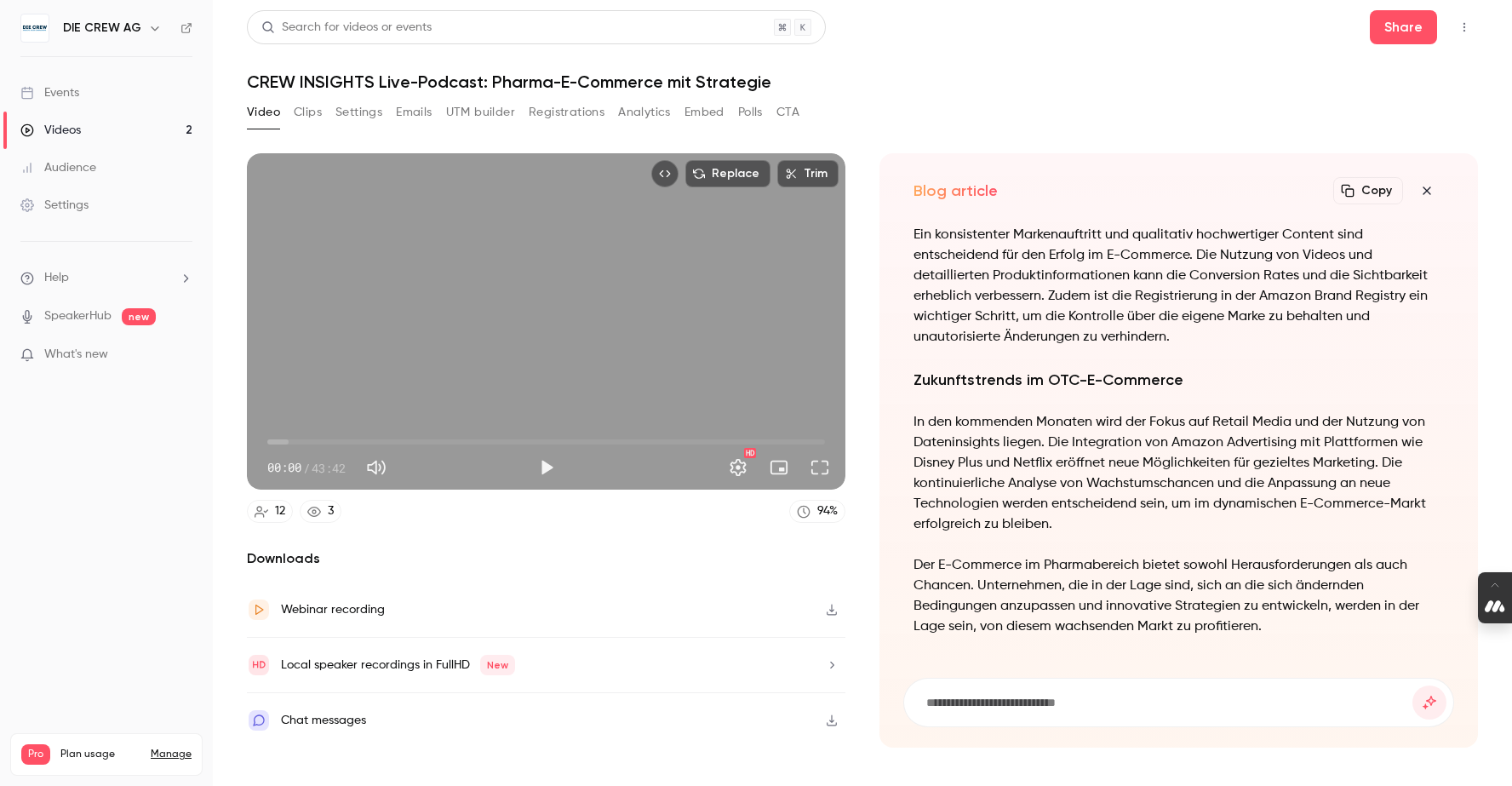  What do you see at coordinates (376, 468) in the screenshot?
I see `button: Mute` at bounding box center [376, 468].